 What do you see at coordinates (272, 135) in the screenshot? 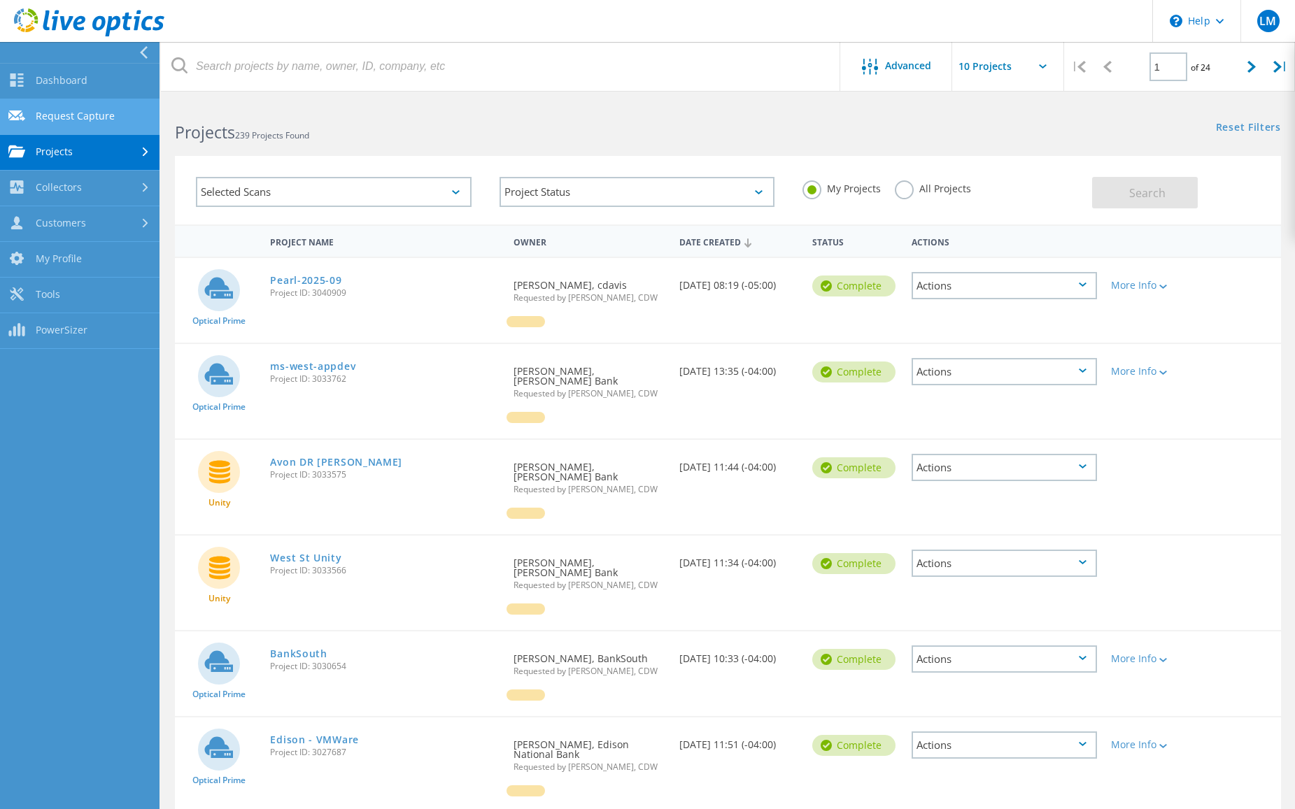
I see `span: 239 Projects Found` at bounding box center [272, 135].